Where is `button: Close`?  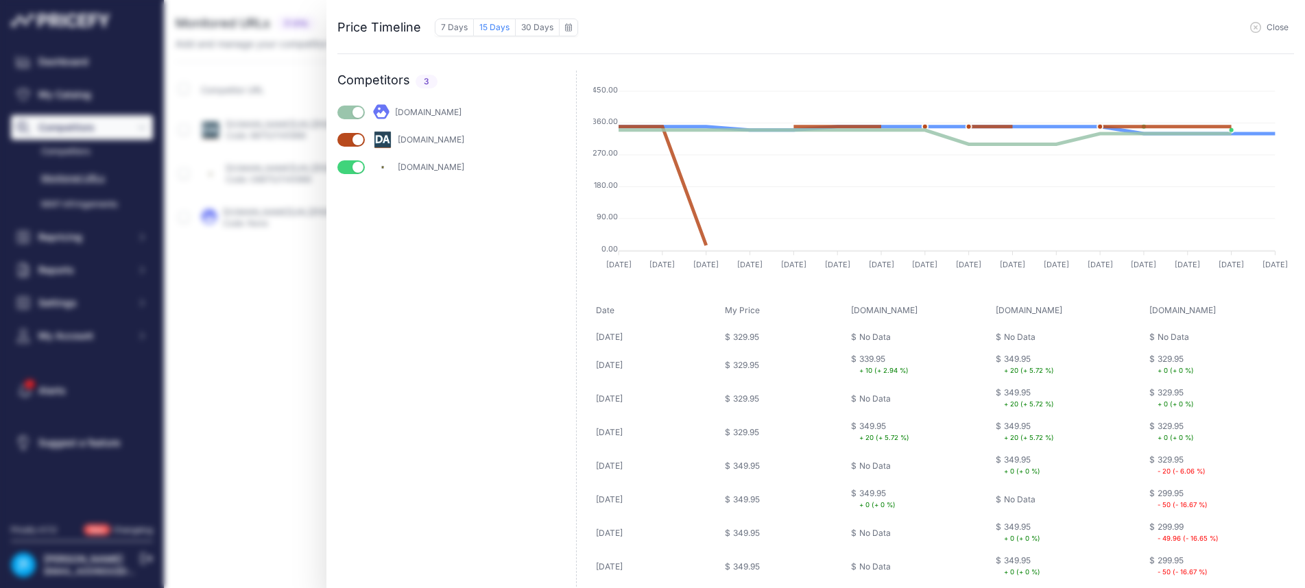 button: Close is located at coordinates (1269, 27).